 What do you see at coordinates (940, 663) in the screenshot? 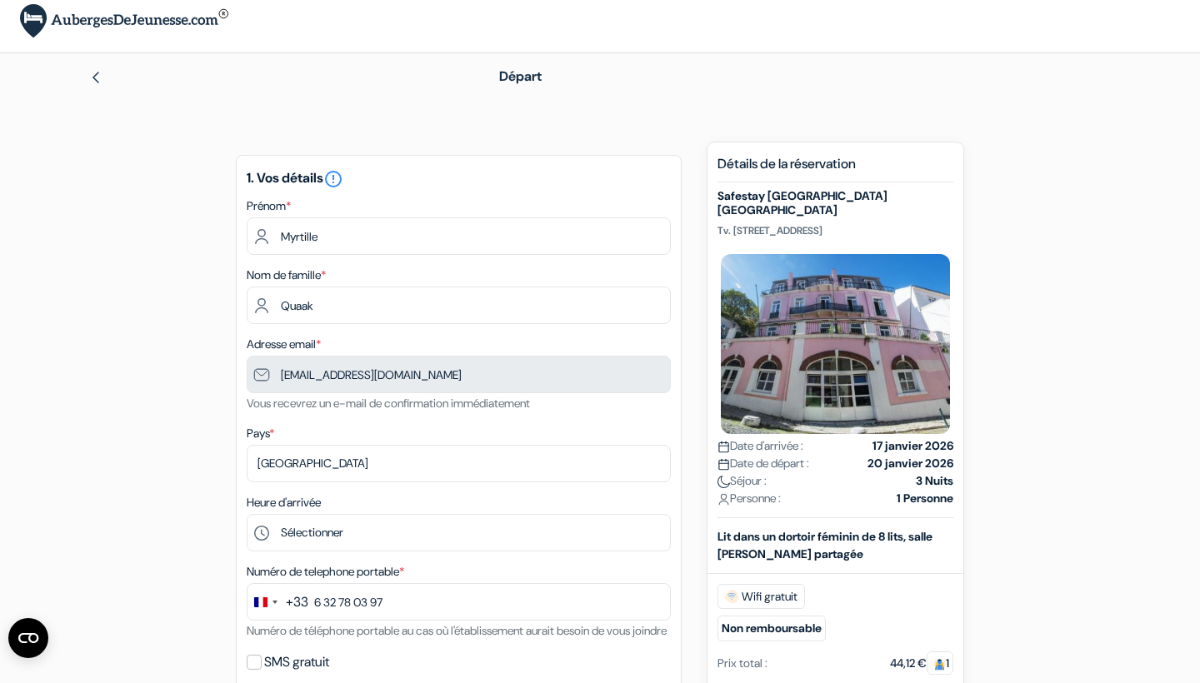
I see `span: 1` at bounding box center [940, 663].